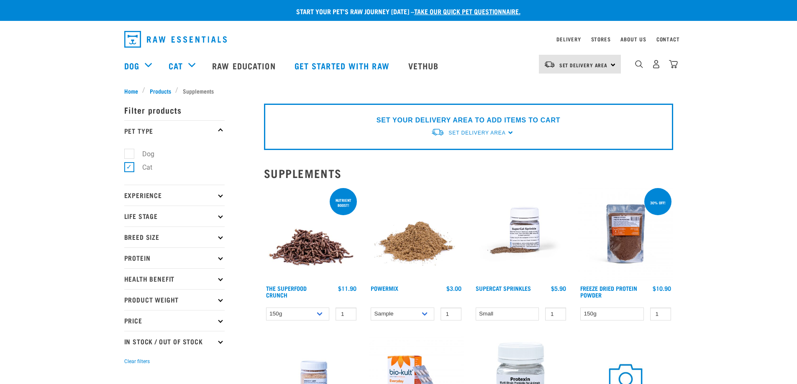 This screenshot has width=797, height=384. What do you see at coordinates (656, 64) in the screenshot?
I see `img: user.png` at bounding box center [656, 64].